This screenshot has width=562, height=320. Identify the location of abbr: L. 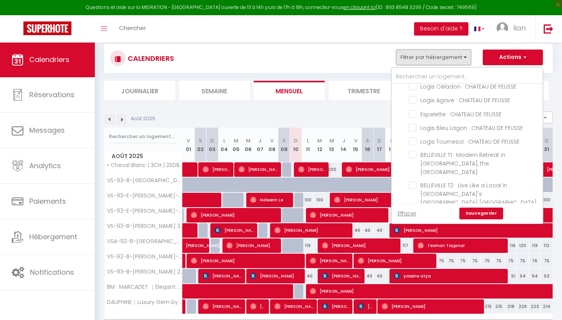
(391, 140).